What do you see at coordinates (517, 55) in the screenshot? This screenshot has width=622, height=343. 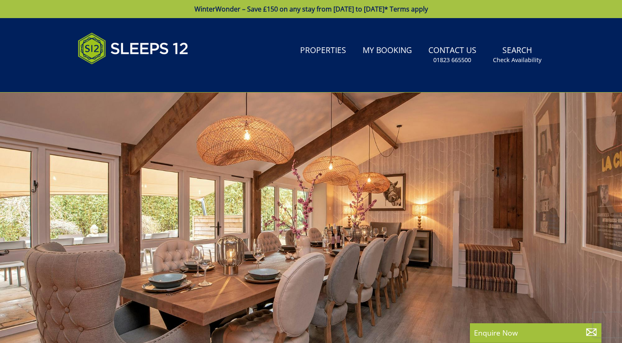 I see `a: SearchCheck Availability` at bounding box center [517, 55].